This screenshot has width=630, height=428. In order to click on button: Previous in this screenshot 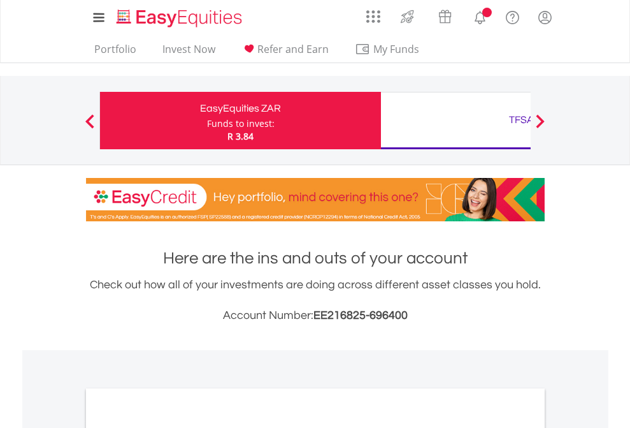, I will do `click(90, 127)`.